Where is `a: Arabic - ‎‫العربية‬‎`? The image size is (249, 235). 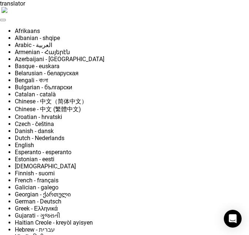 a: Arabic - ‎‫العربية‬‎ is located at coordinates (33, 45).